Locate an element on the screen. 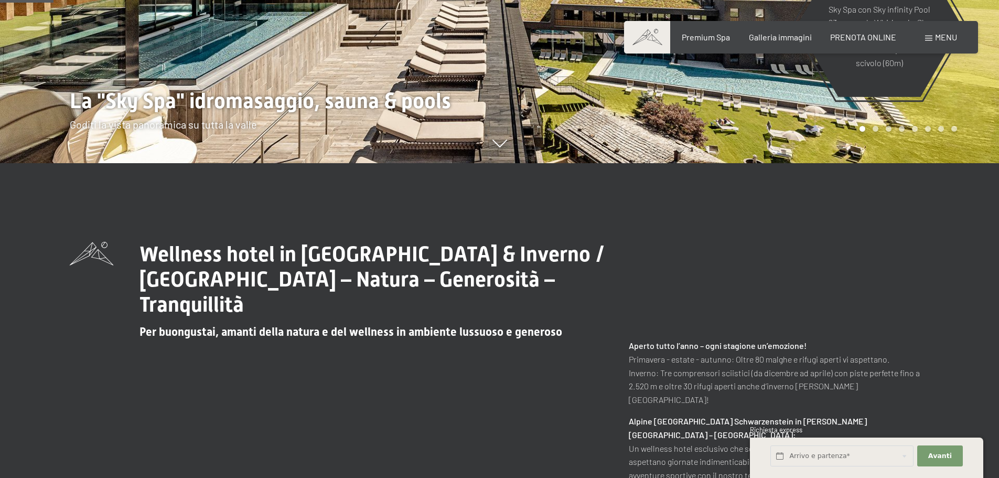  a: PRENOTA ONLINE is located at coordinates (863, 37).